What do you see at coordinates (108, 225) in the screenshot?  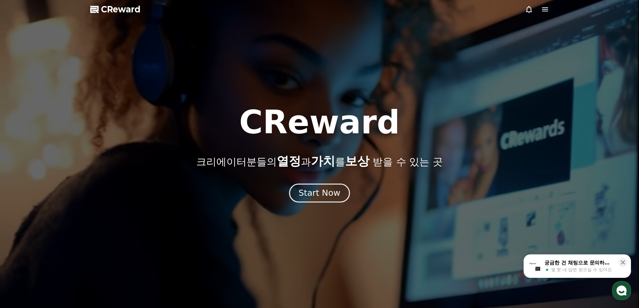 I see `span: 설정` at bounding box center [108, 225].